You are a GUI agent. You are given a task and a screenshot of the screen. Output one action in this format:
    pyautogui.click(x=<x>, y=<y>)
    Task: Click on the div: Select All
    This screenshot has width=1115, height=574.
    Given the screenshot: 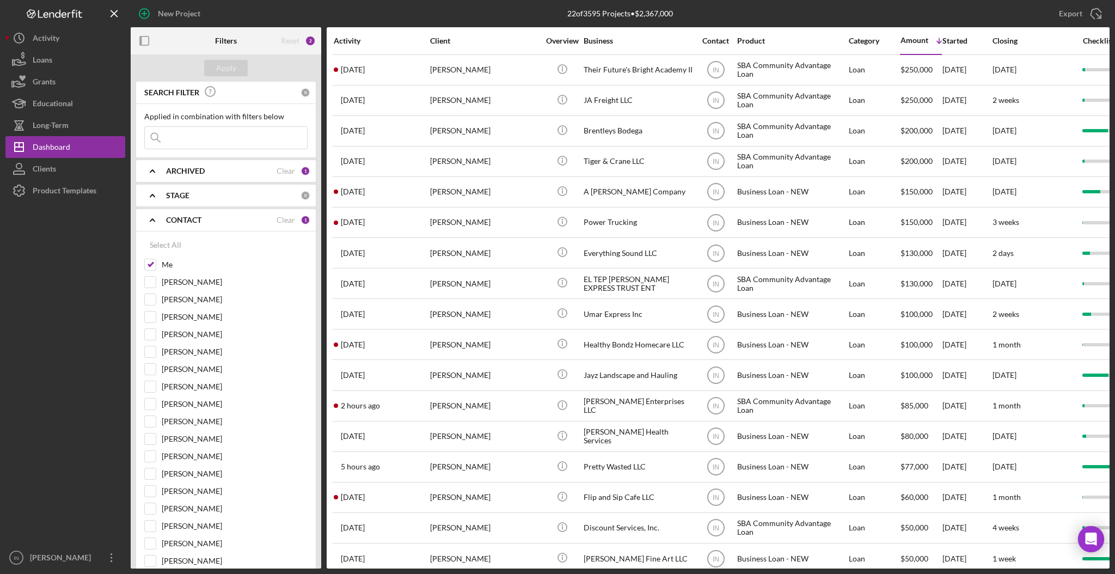 What is the action you would take?
    pyautogui.click(x=165, y=245)
    